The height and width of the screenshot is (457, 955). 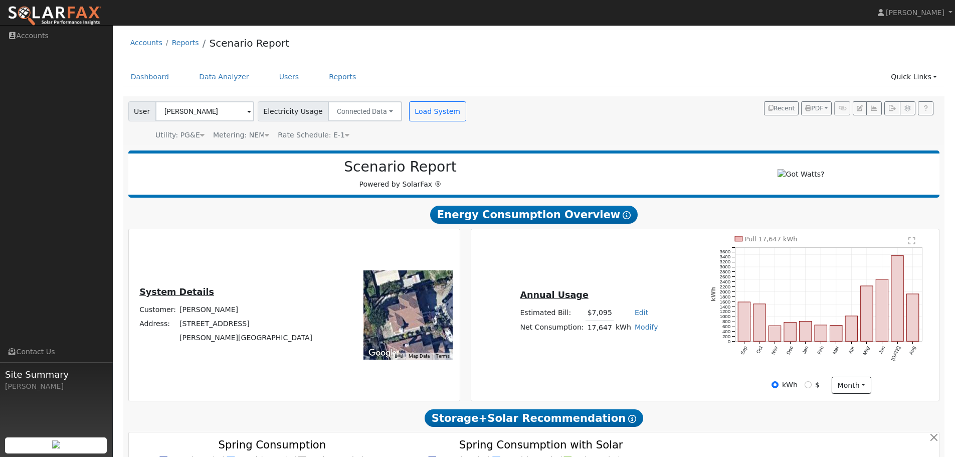 What do you see at coordinates (56, 374) in the screenshot?
I see `span: Site Summary` at bounding box center [56, 374].